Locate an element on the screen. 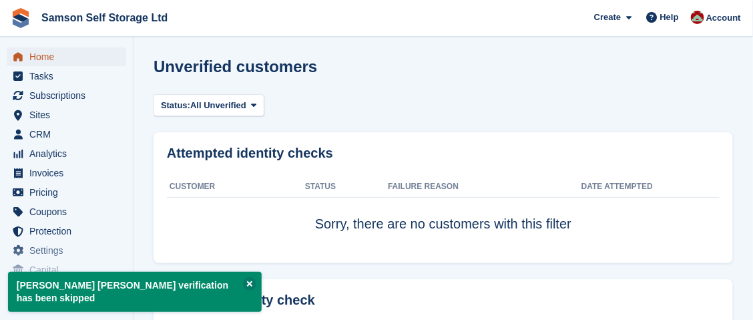  span: Pricing is located at coordinates (69, 192).